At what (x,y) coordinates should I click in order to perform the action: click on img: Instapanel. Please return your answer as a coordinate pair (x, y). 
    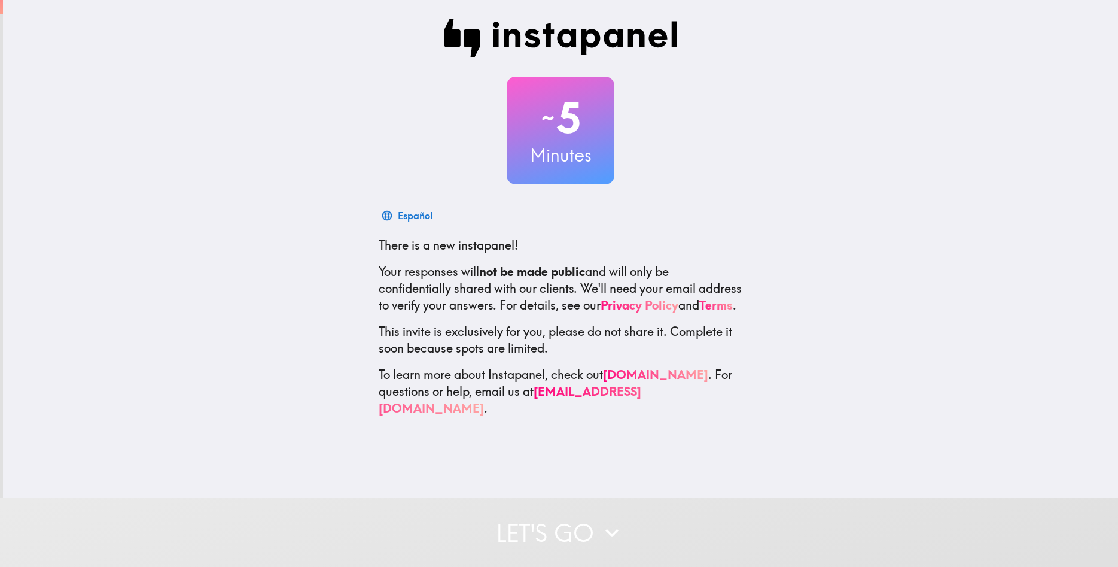
    Looking at the image, I should click on (561, 38).